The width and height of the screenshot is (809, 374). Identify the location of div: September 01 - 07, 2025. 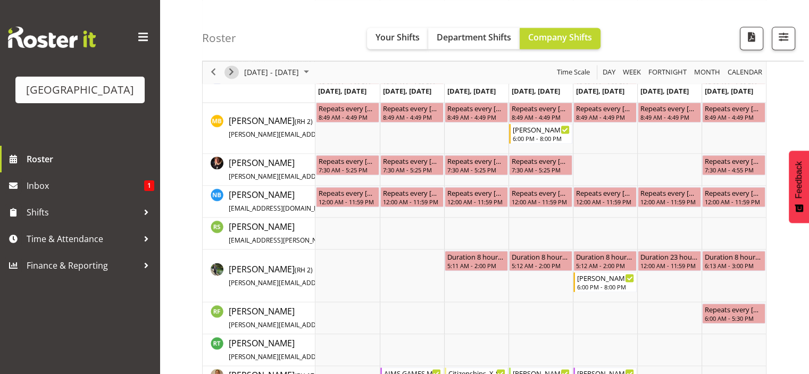
(278, 72).